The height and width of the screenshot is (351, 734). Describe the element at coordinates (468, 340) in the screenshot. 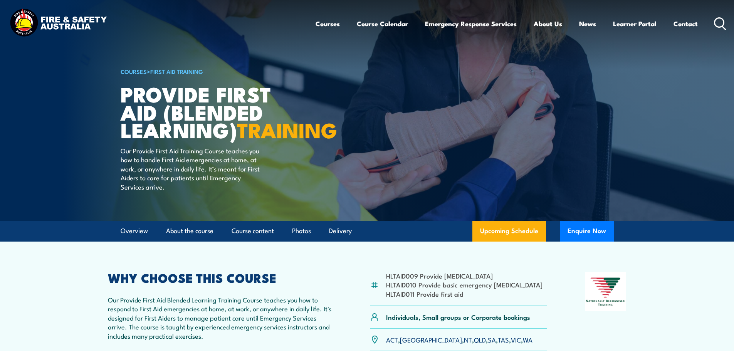

I see `a: NT` at that location.